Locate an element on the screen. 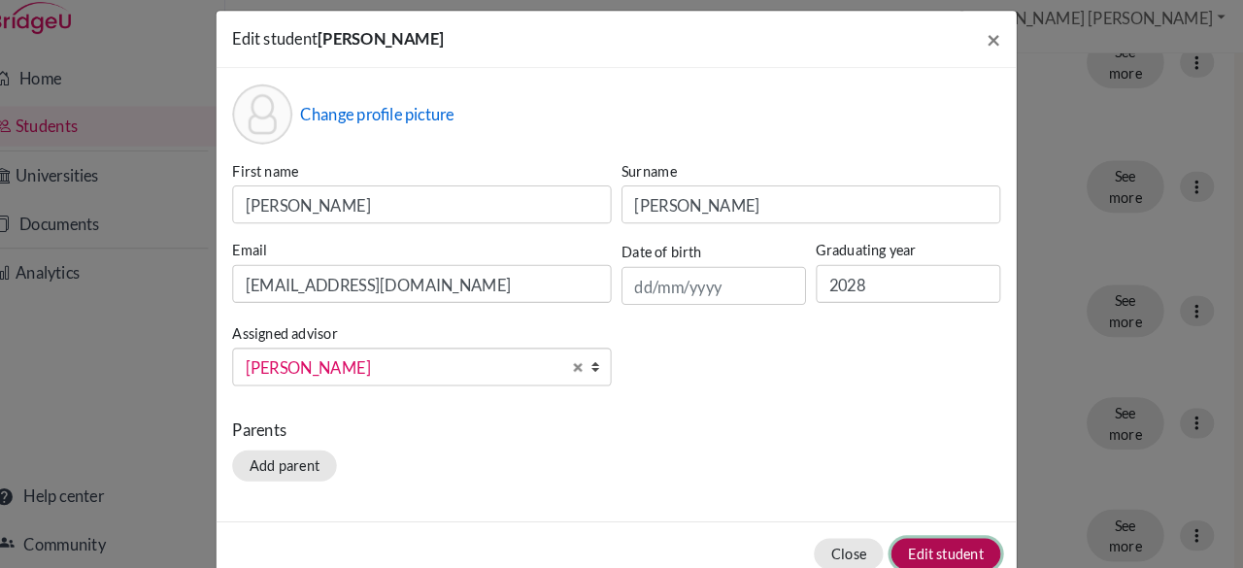 This screenshot has height=568, width=1243. div: Profile picture is located at coordinates (279, 128).